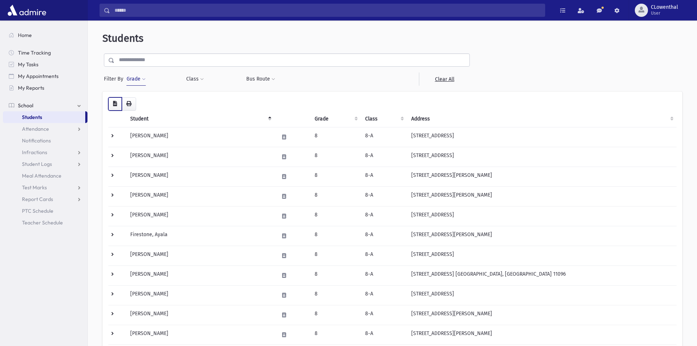 The image size is (697, 346). I want to click on a: School, so click(45, 105).